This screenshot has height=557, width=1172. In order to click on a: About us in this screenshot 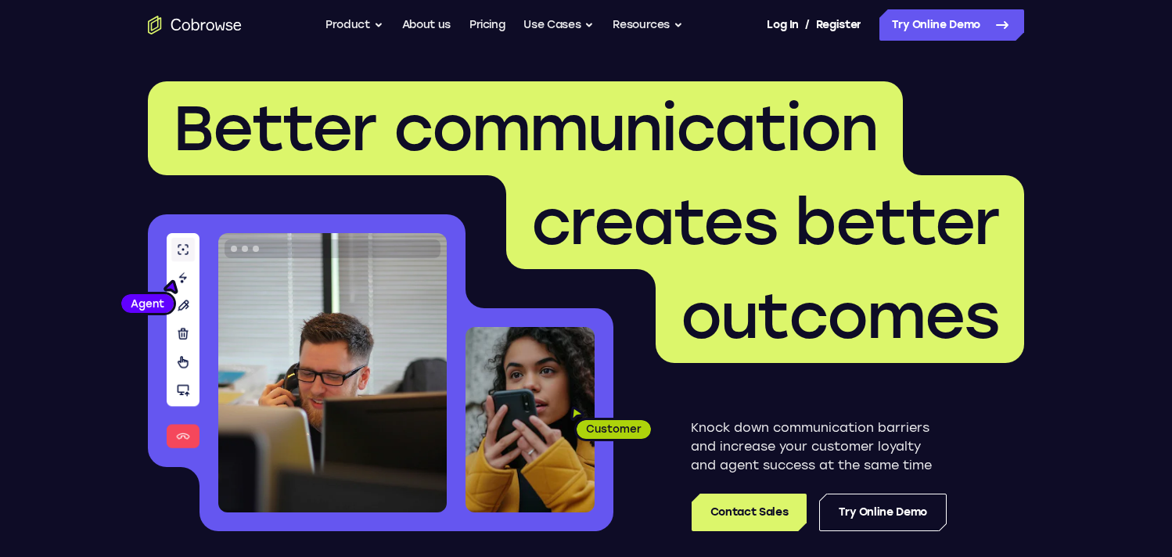, I will do `click(426, 25)`.